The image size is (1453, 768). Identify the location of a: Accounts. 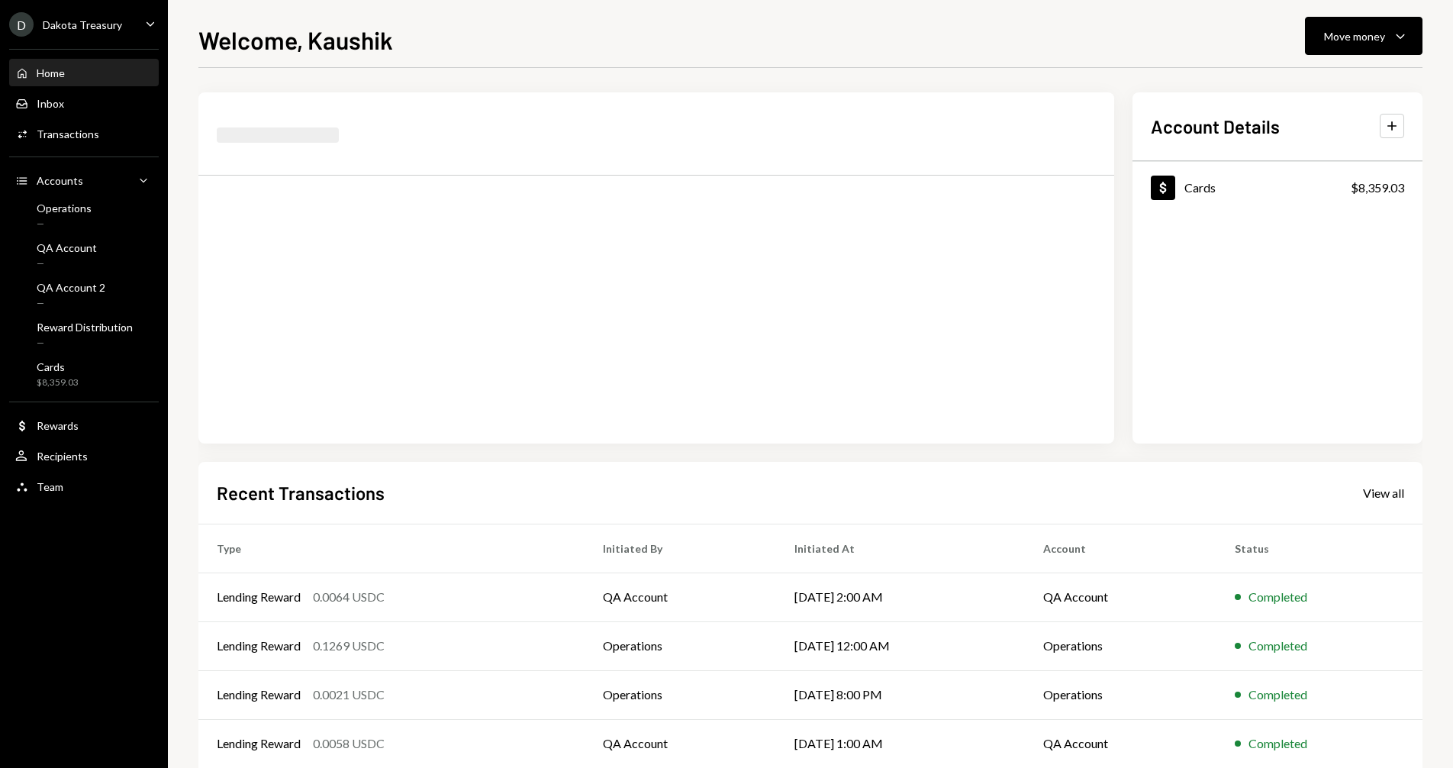
(84, 180).